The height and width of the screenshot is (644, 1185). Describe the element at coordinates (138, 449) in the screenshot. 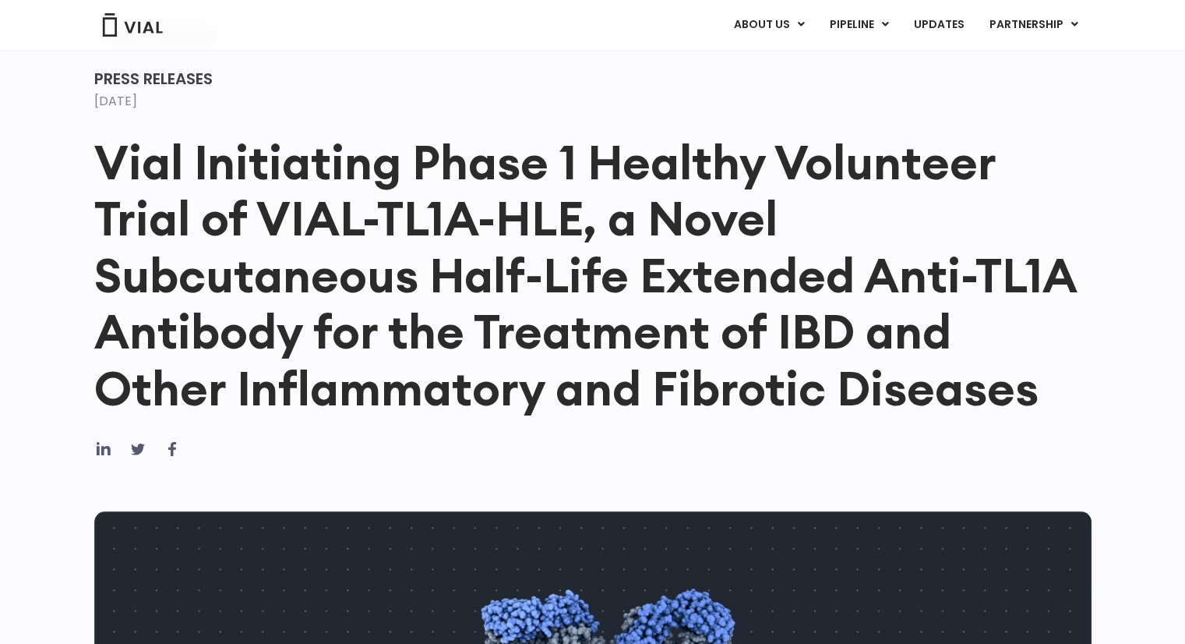

I see `div: Share on twitter` at that location.